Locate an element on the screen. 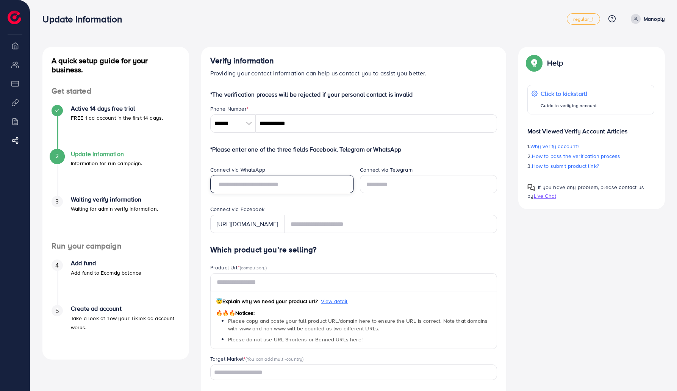 The height and width of the screenshot is (391, 677). li: Add fund is located at coordinates (116, 282).